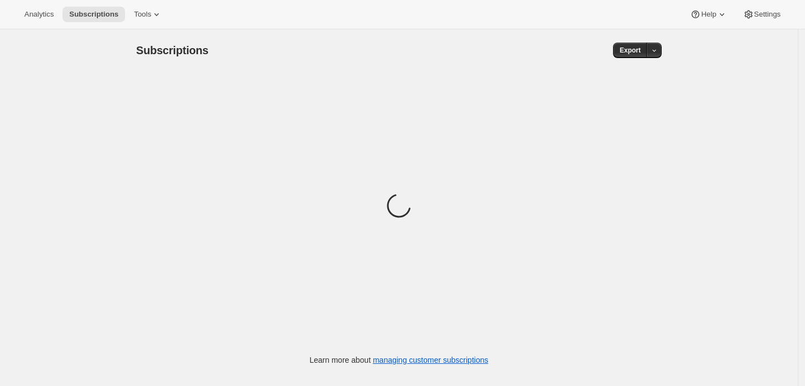  Describe the element at coordinates (148, 14) in the screenshot. I see `button: Tools` at that location.